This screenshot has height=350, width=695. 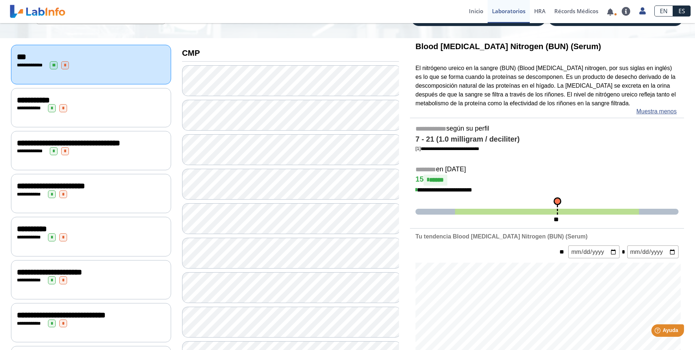 I want to click on a: ES, so click(x=682, y=11).